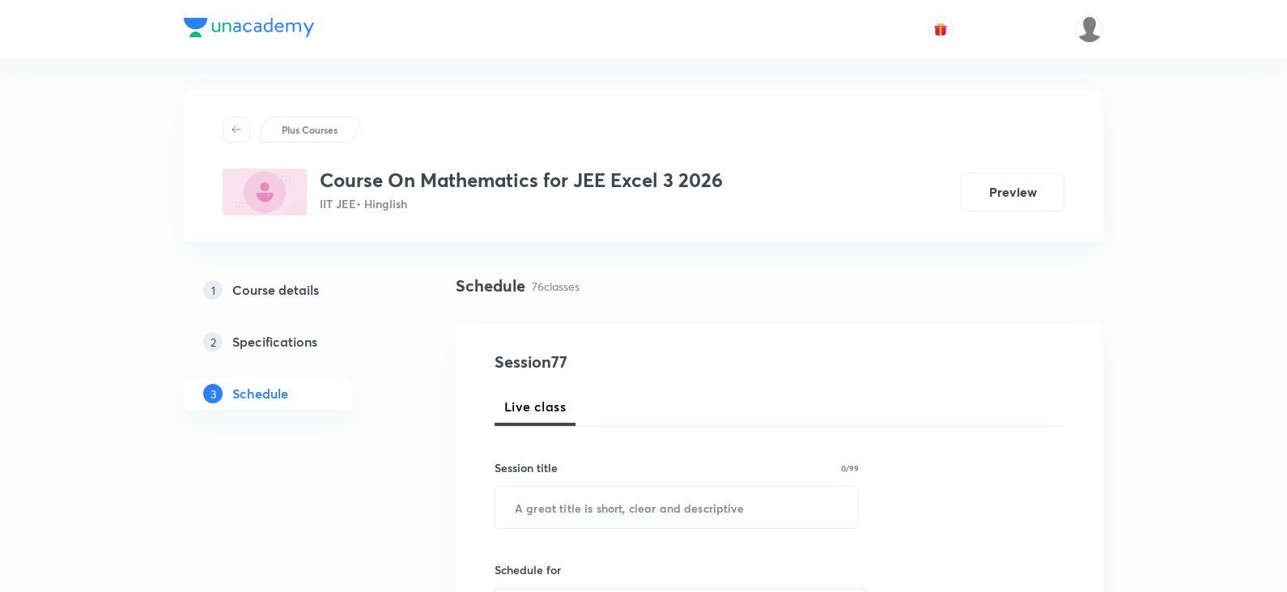  I want to click on p: 0/99, so click(850, 468).